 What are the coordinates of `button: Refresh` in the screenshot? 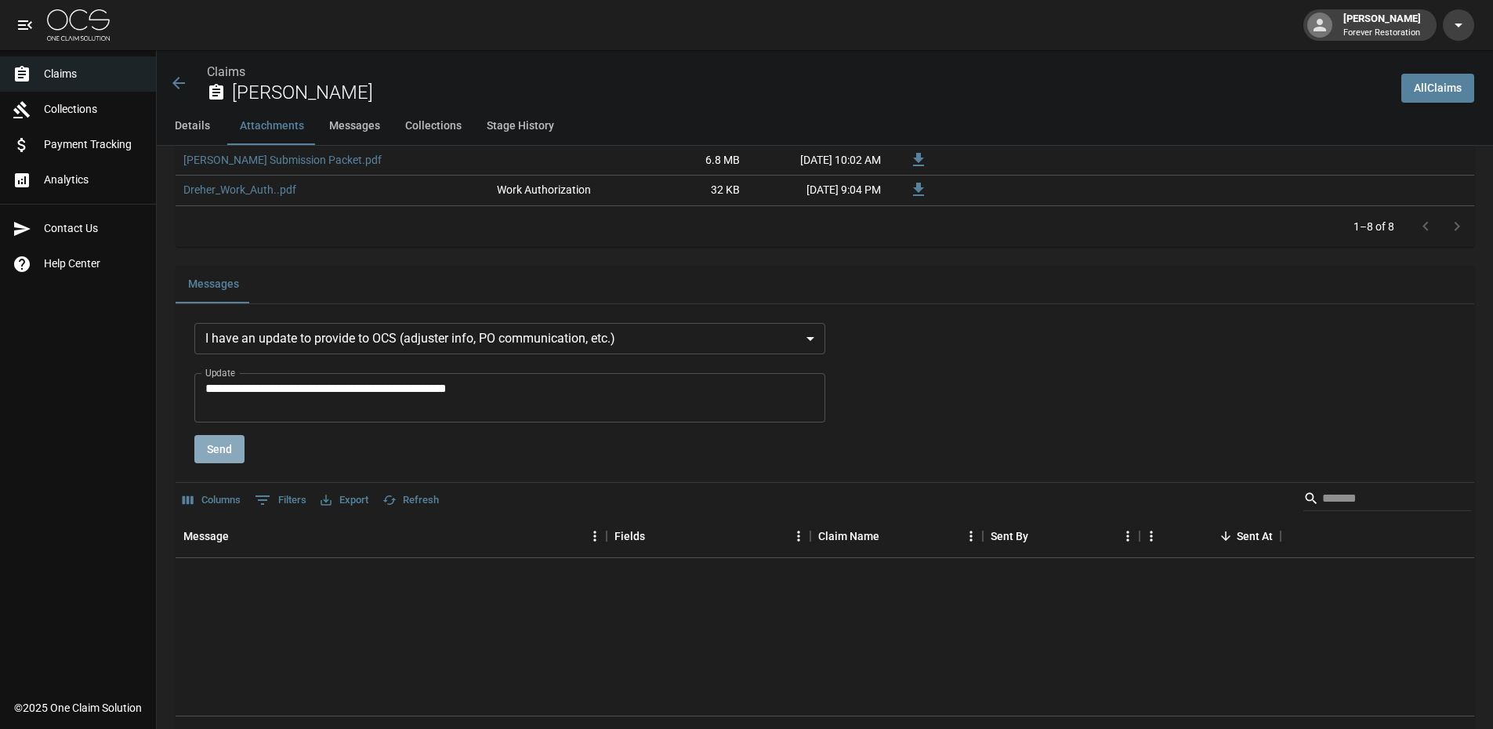 It's located at (411, 500).